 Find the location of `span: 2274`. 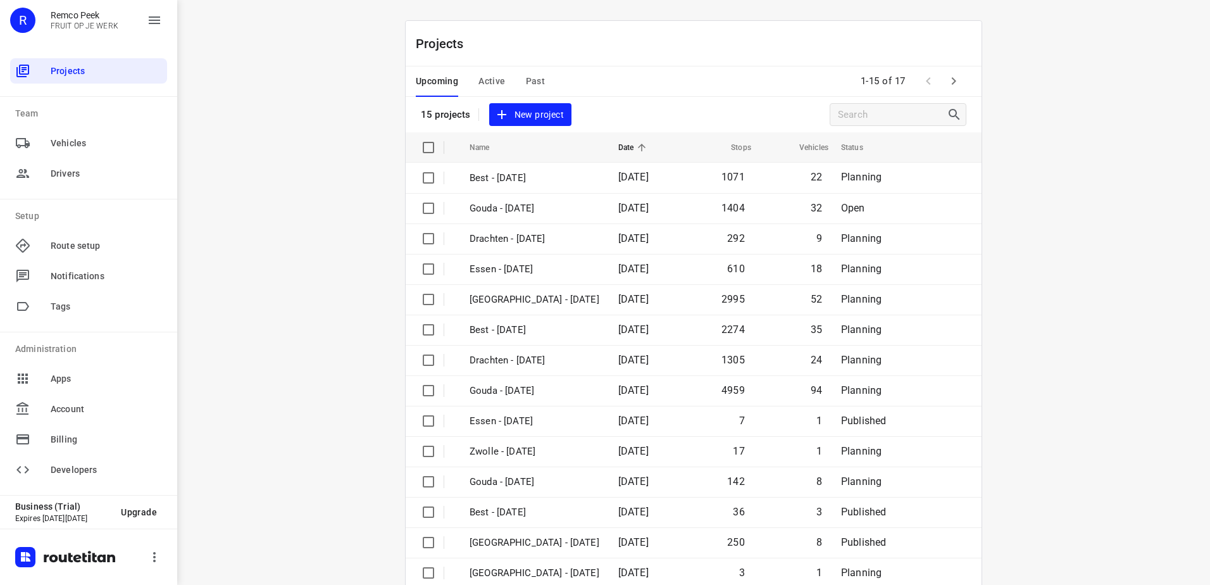

span: 2274 is located at coordinates (733, 329).